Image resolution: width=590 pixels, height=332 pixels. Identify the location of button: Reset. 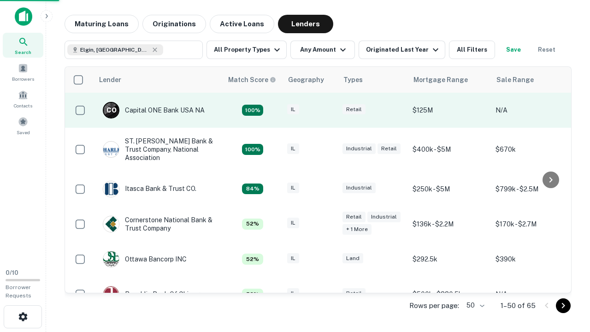
(547, 50).